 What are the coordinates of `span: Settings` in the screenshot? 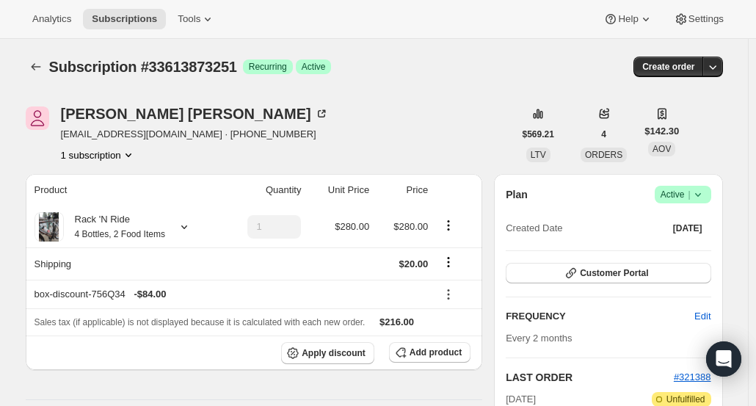 It's located at (706, 19).